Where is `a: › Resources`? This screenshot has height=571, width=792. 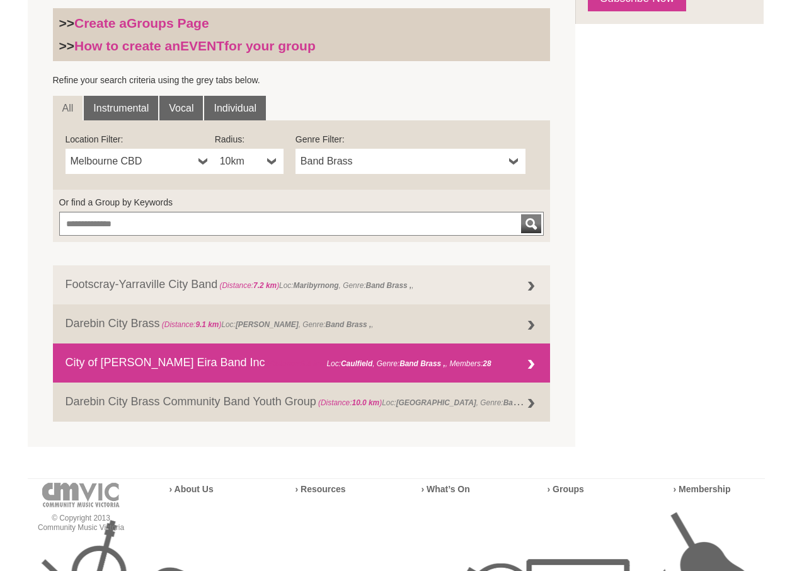
a: › Resources is located at coordinates (321, 489).